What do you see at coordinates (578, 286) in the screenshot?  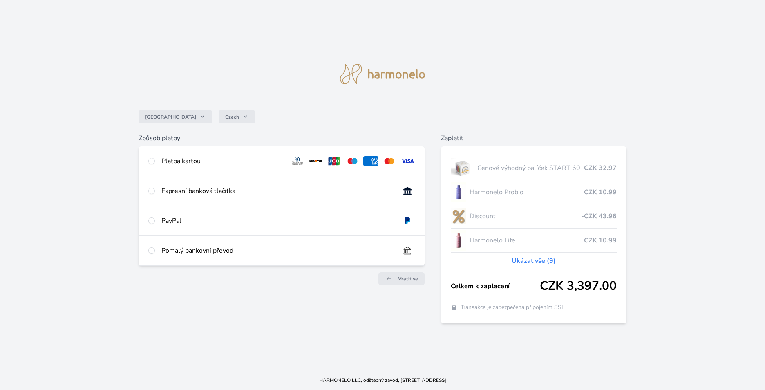 I see `span: CZK 3,397.00` at bounding box center [578, 286].